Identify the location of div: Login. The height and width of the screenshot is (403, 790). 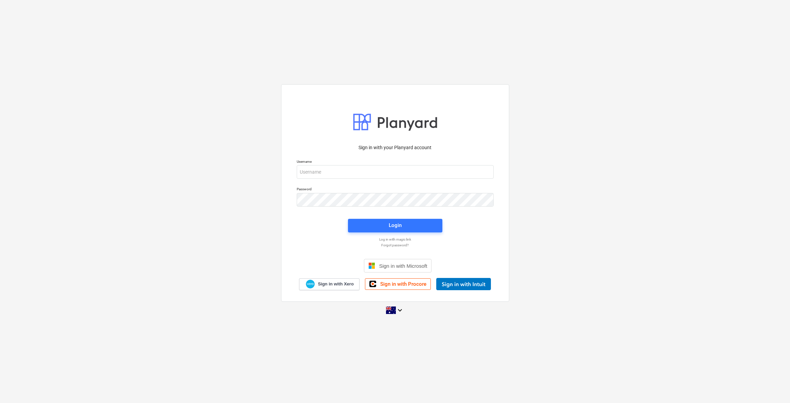
(395, 225).